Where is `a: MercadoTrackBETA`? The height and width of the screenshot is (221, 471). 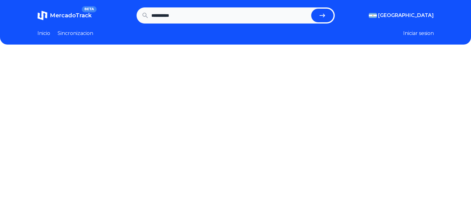
a: MercadoTrackBETA is located at coordinates (64, 15).